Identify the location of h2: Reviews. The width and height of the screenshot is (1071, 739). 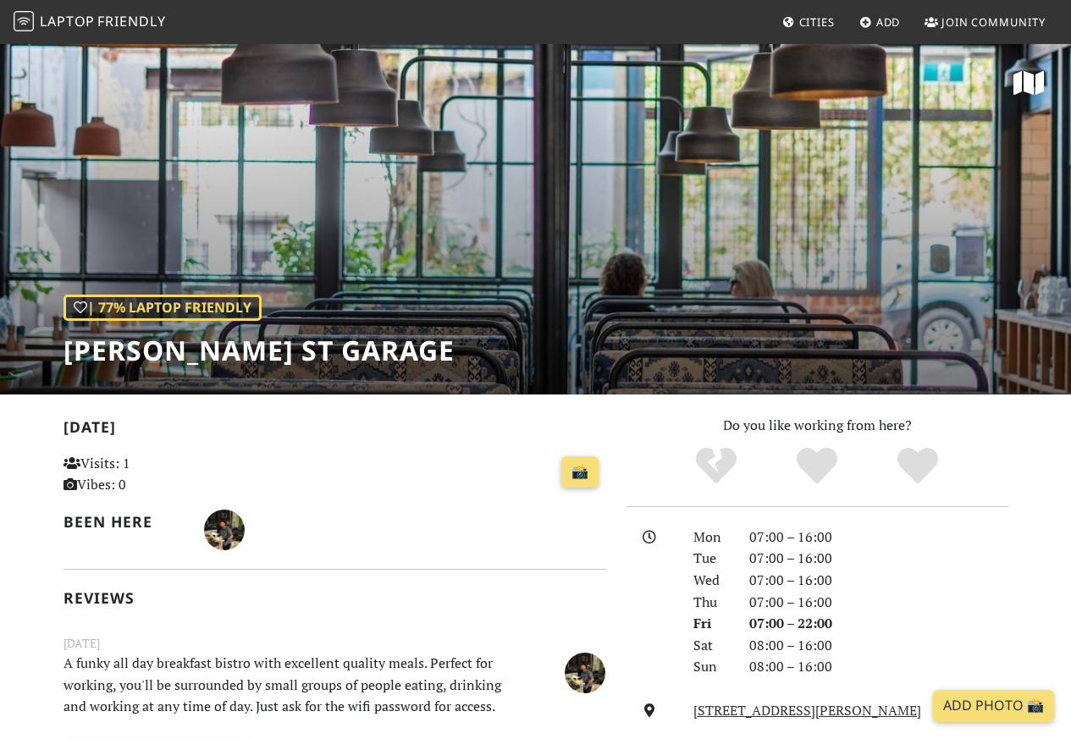
(334, 598).